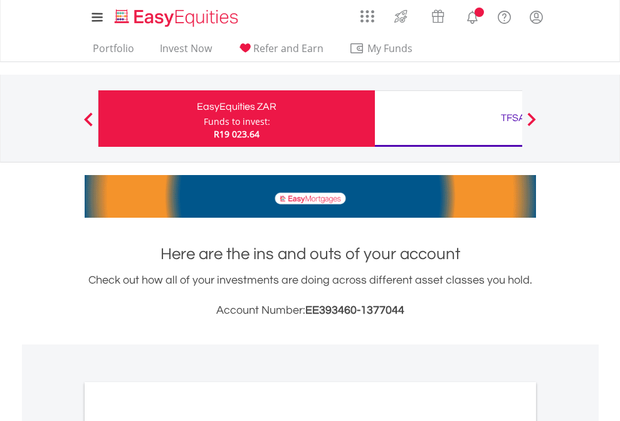 This screenshot has height=421, width=620. Describe the element at coordinates (88, 125) in the screenshot. I see `button: Previous` at that location.